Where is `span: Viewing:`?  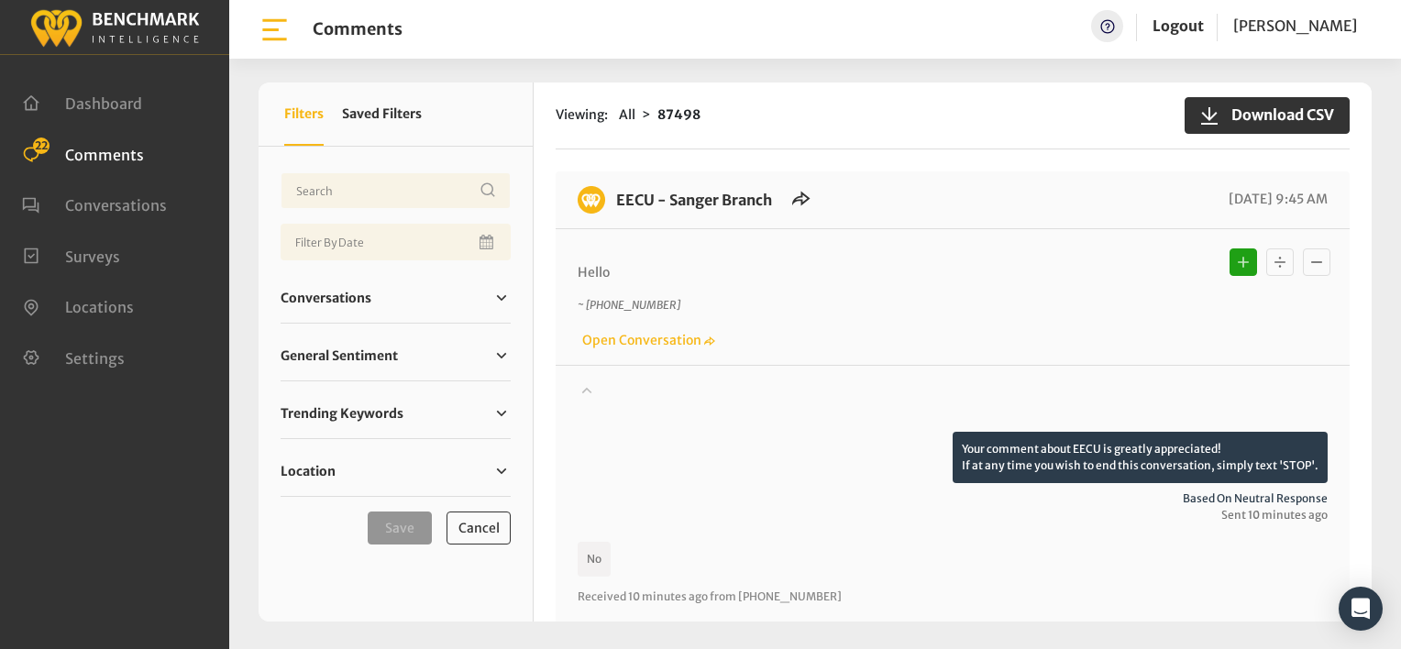 span: Viewing: is located at coordinates (581, 115).